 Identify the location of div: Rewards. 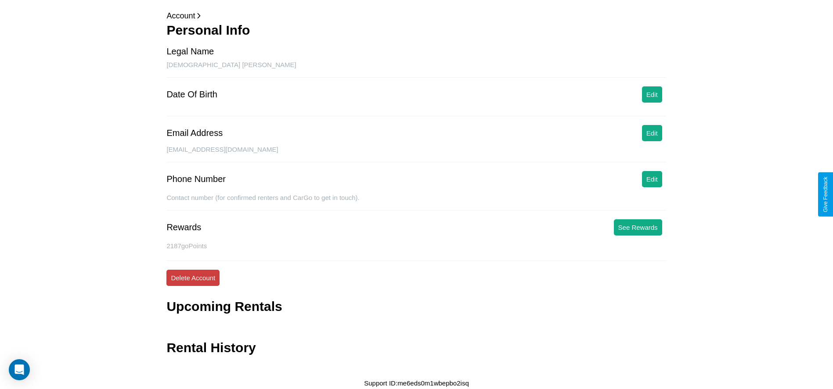
(183, 227).